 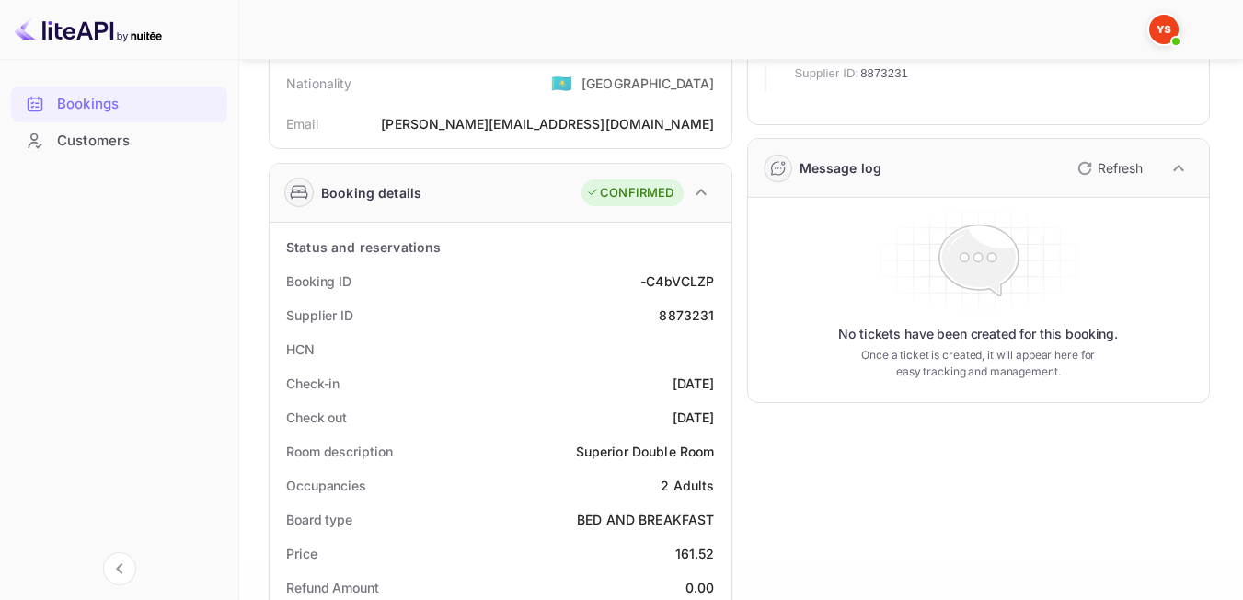 What do you see at coordinates (1164, 29) in the screenshot?
I see `img: Yandex Support` at bounding box center [1164, 29].